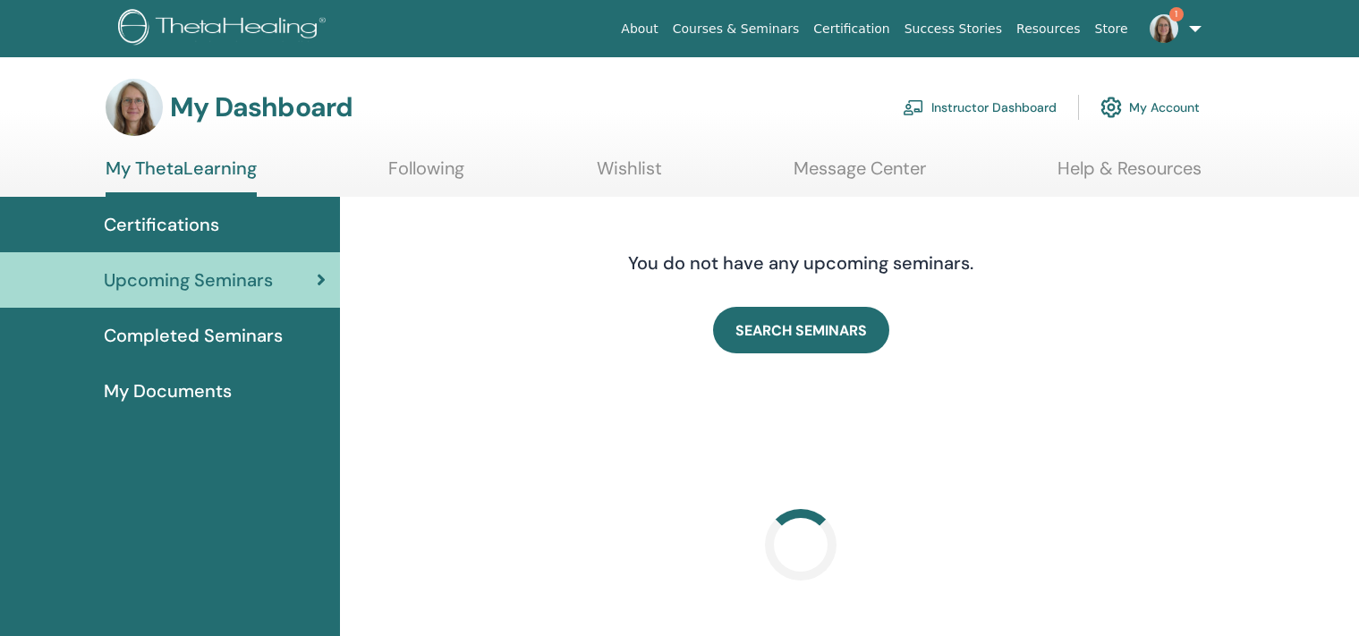  Describe the element at coordinates (426, 174) in the screenshot. I see `a: Following` at that location.